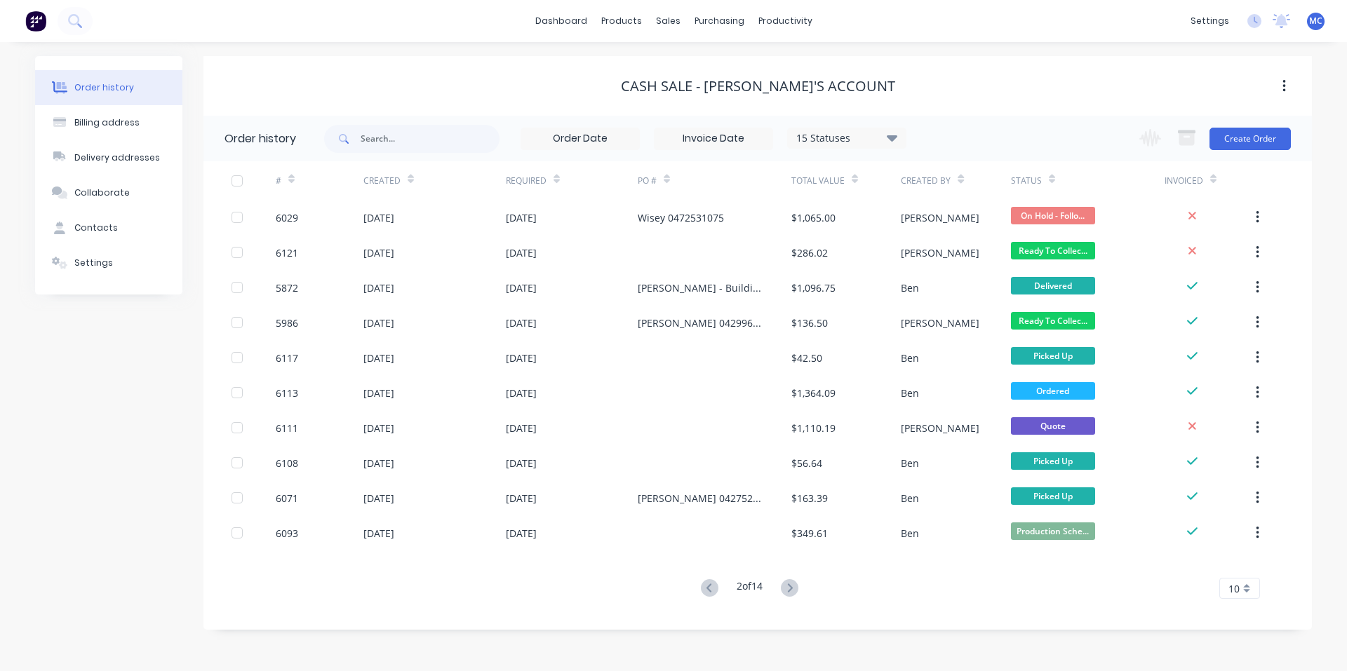 The width and height of the screenshot is (1347, 671). What do you see at coordinates (287, 428) in the screenshot?
I see `div: 6111` at bounding box center [287, 428].